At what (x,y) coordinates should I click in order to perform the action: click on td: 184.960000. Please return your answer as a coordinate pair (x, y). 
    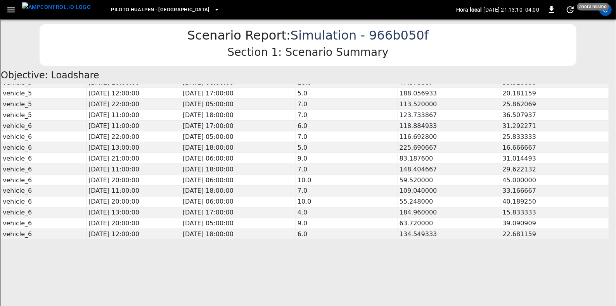
    Looking at the image, I should click on (448, 192).